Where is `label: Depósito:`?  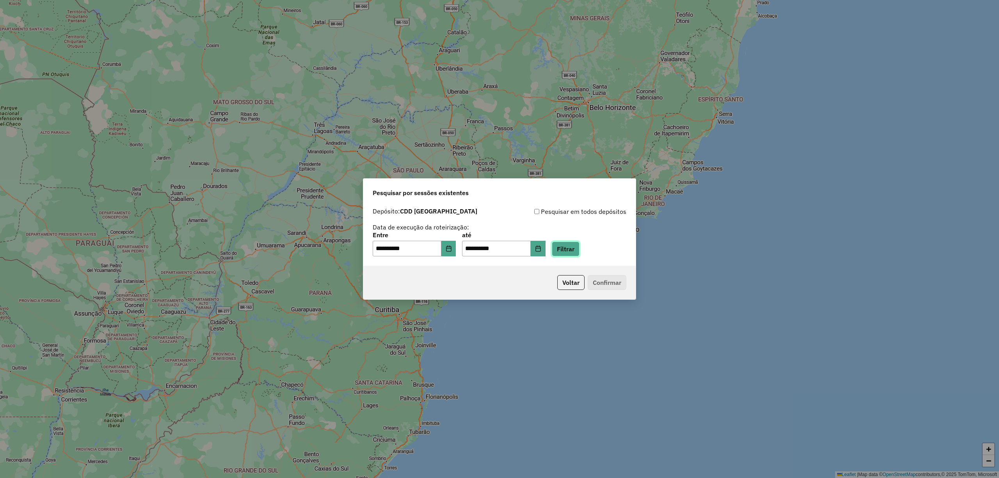
label: Depósito: is located at coordinates (425, 211).